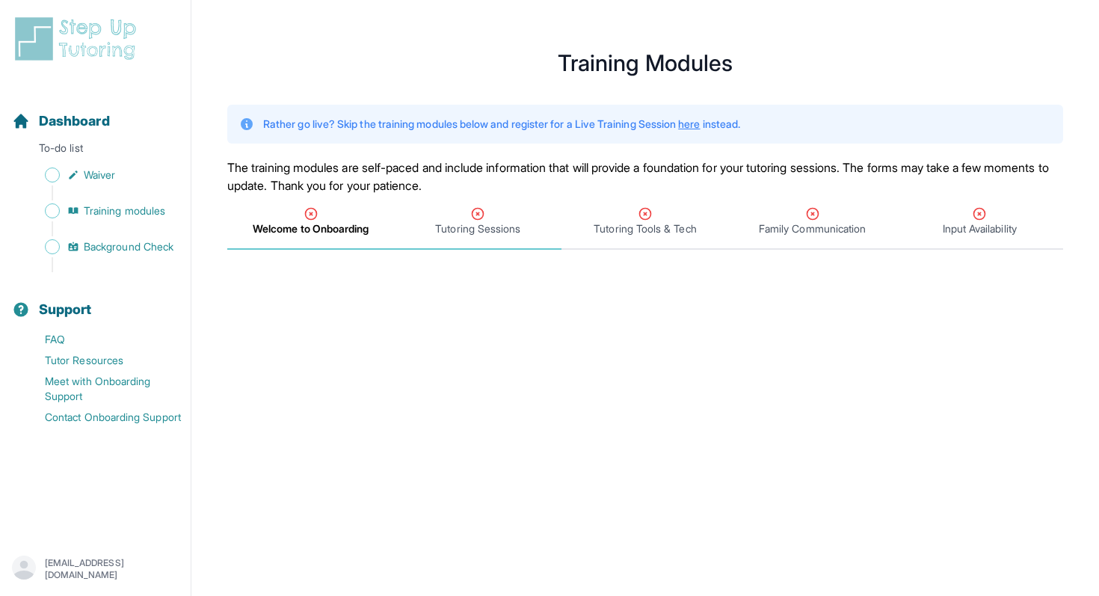  I want to click on a: Tutor Resources, so click(101, 360).